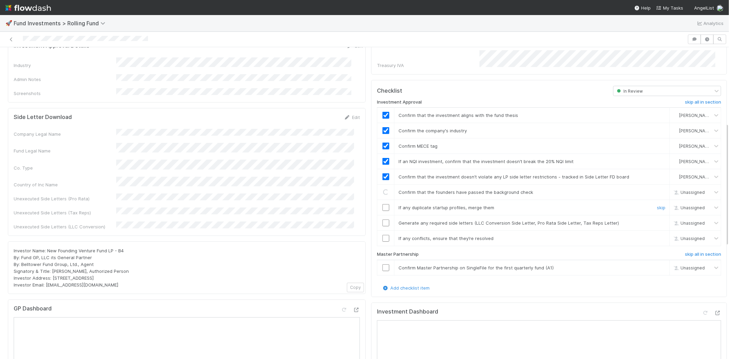 The height and width of the screenshot is (359, 729). Describe the element at coordinates (458, 115) in the screenshot. I see `span: Confirm that the investment aligns with the fund thesis` at that location.